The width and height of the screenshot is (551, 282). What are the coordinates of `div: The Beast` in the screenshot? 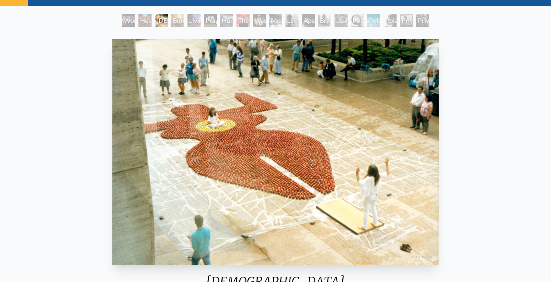 It's located at (243, 20).